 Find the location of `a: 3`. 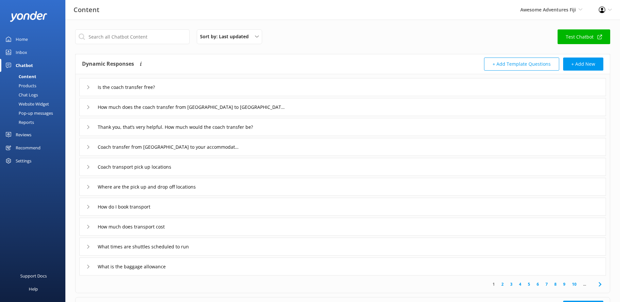

a: 3 is located at coordinates (511, 284).